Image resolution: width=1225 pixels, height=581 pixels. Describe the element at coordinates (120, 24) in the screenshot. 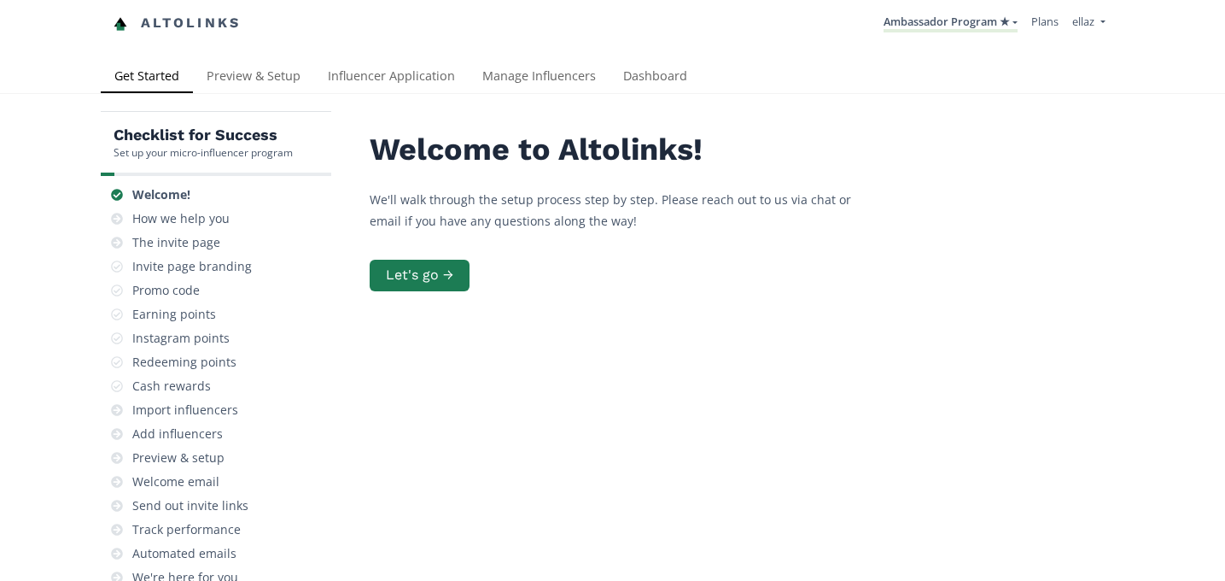

I see `img: favicon-32x32.png` at that location.